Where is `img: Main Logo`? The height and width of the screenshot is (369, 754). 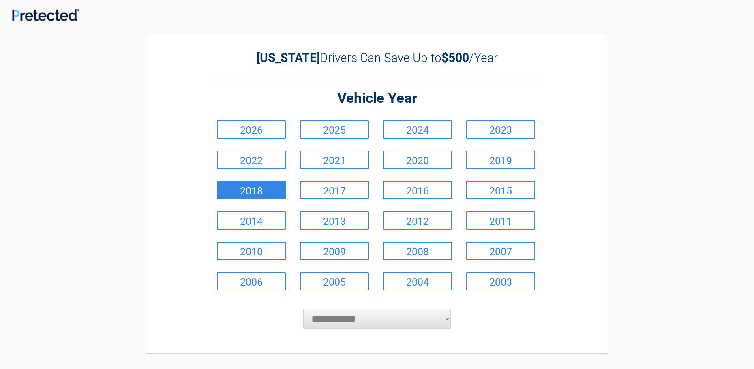 img: Main Logo is located at coordinates (46, 15).